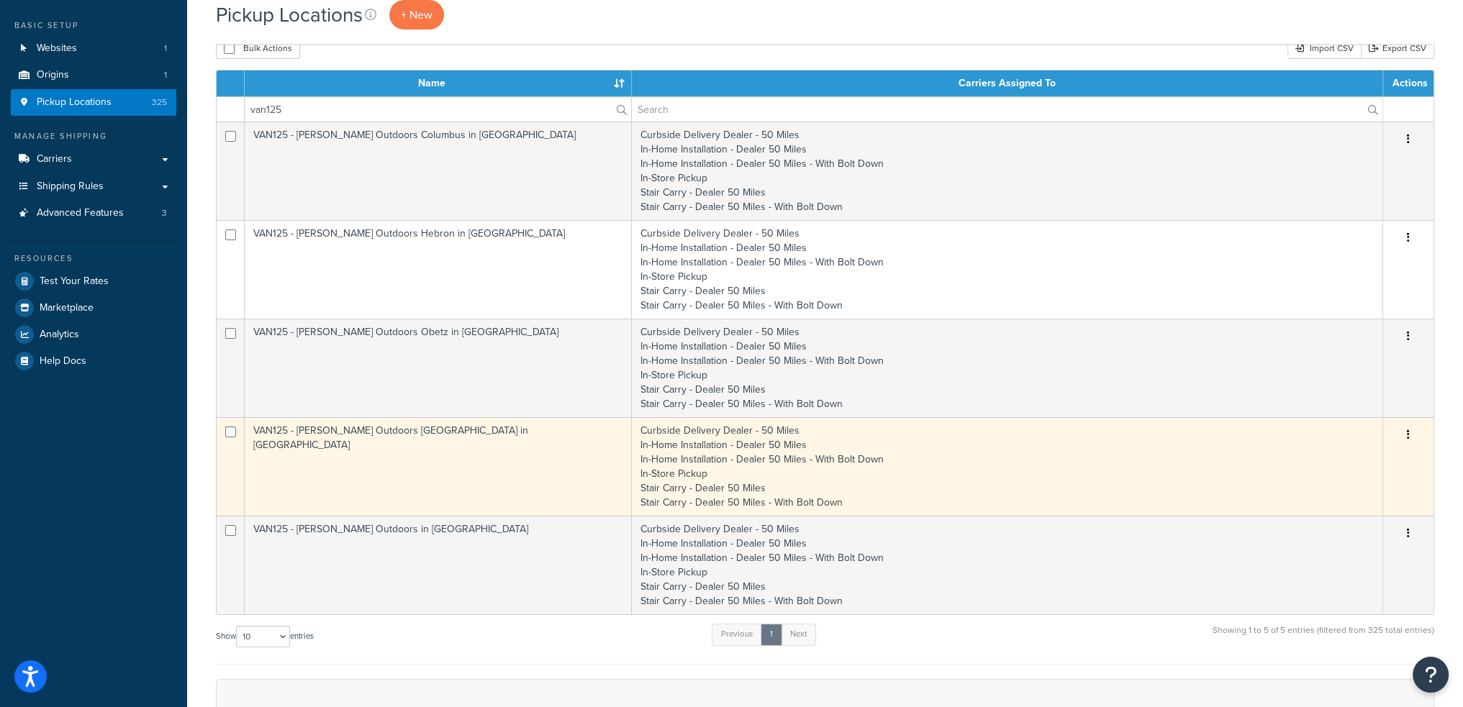 The width and height of the screenshot is (1463, 707). What do you see at coordinates (94, 281) in the screenshot?
I see `li: Test Your Rates` at bounding box center [94, 281].